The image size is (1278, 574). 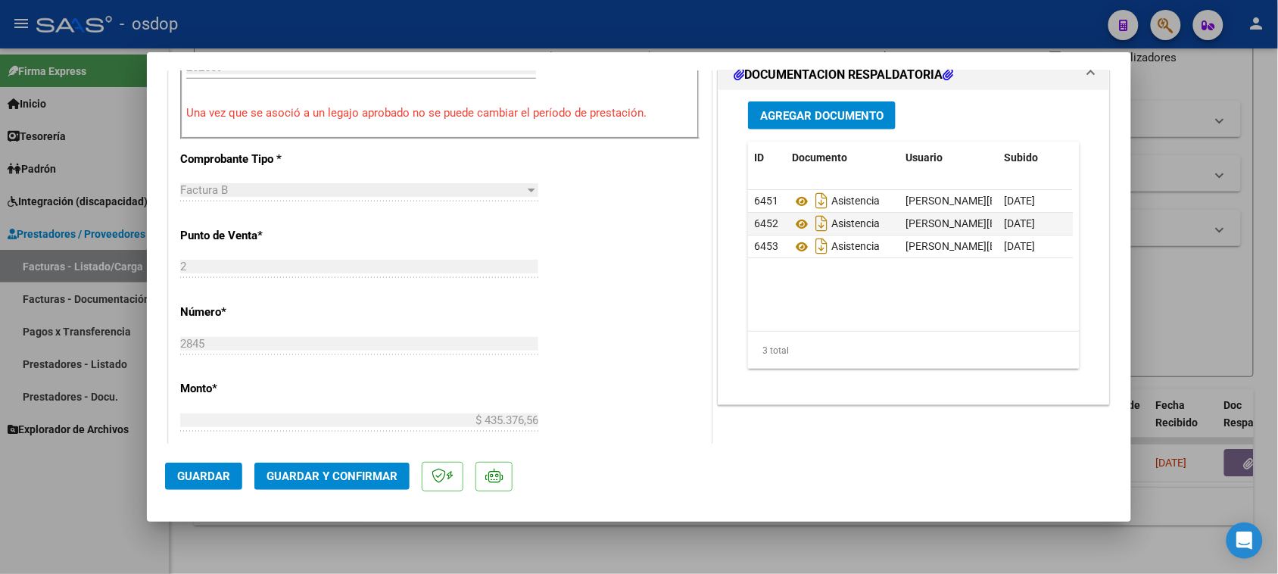 What do you see at coordinates (767, 158) in the screenshot?
I see `datatable-header-cell: ID` at bounding box center [767, 158].